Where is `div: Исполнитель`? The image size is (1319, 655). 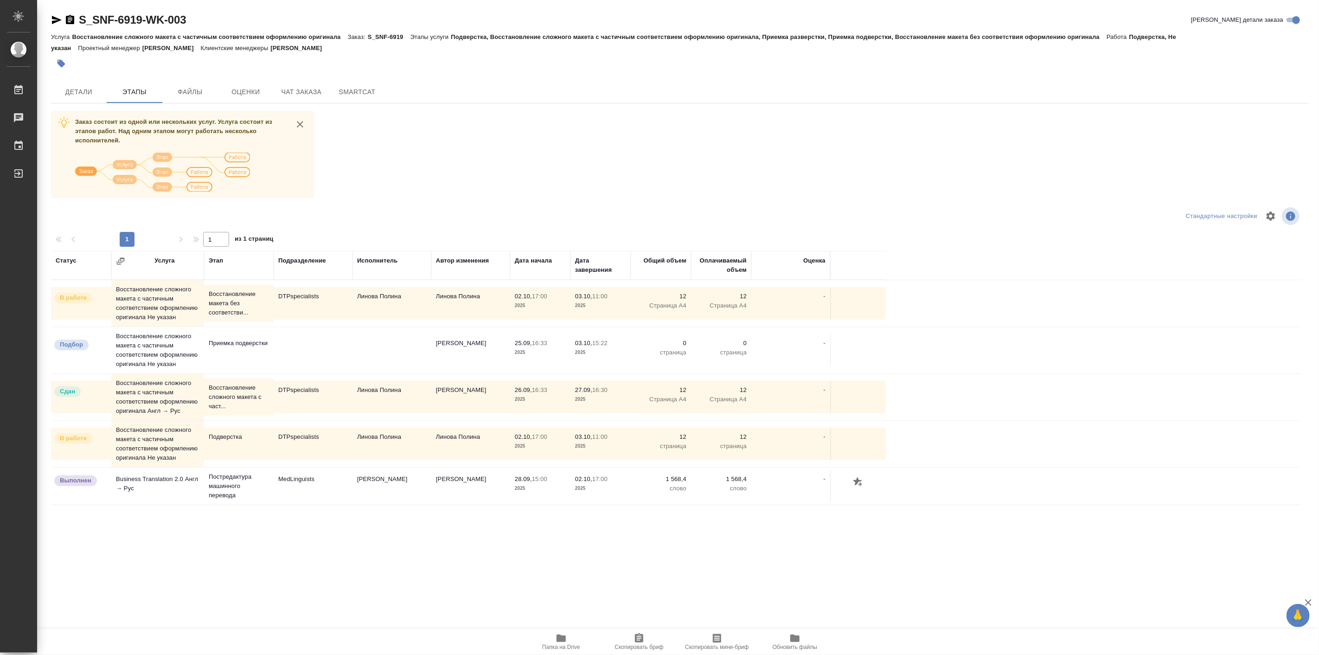
div: Исполнитель is located at coordinates (378, 261).